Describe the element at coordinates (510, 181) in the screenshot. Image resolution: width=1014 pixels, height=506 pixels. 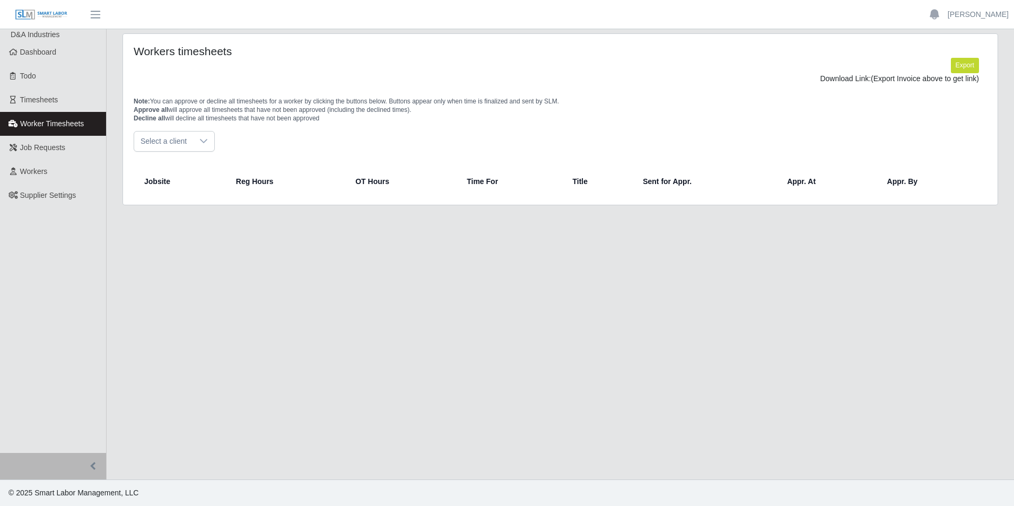
I see `th: Time For` at that location.